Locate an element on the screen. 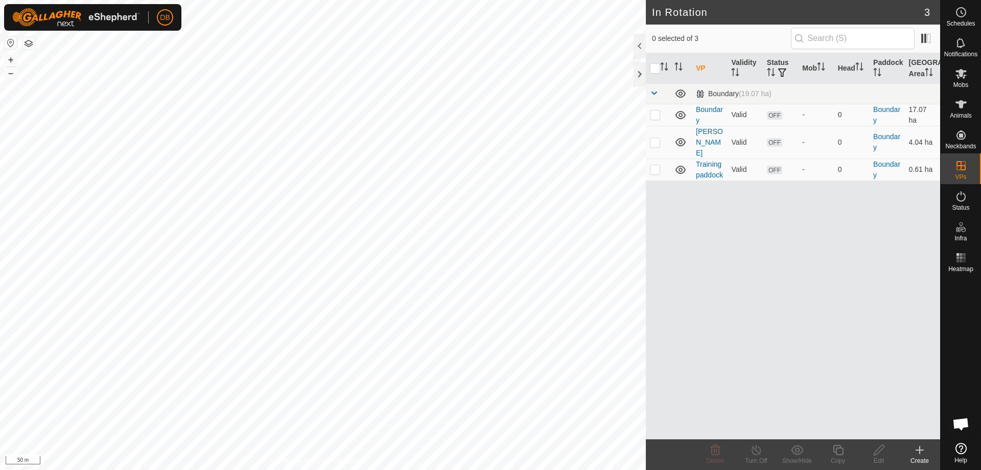 The width and height of the screenshot is (981, 470). a: Contact Us is located at coordinates (348, 461).